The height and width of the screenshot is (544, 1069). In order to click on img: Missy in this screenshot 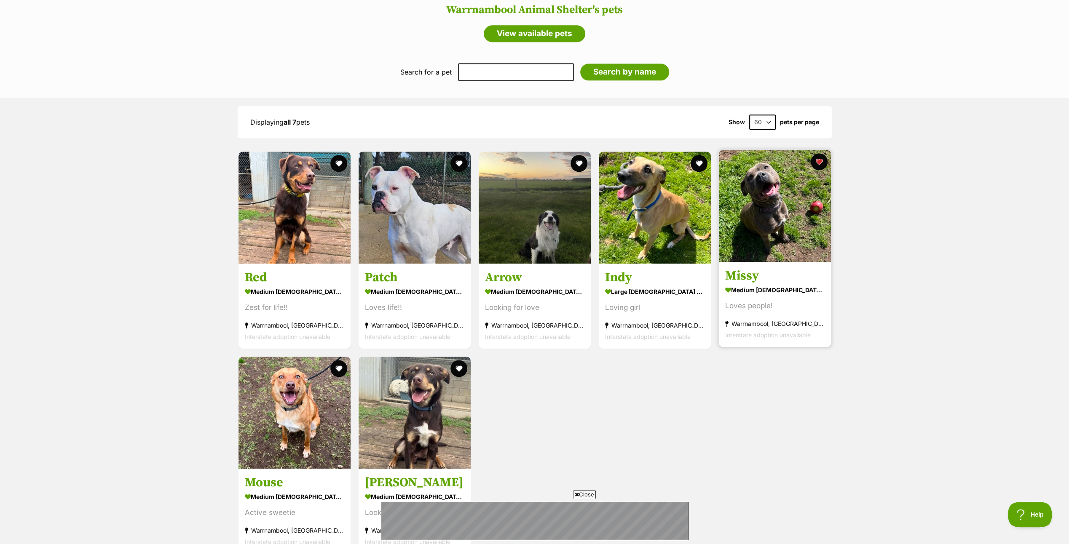, I will do `click(775, 206)`.